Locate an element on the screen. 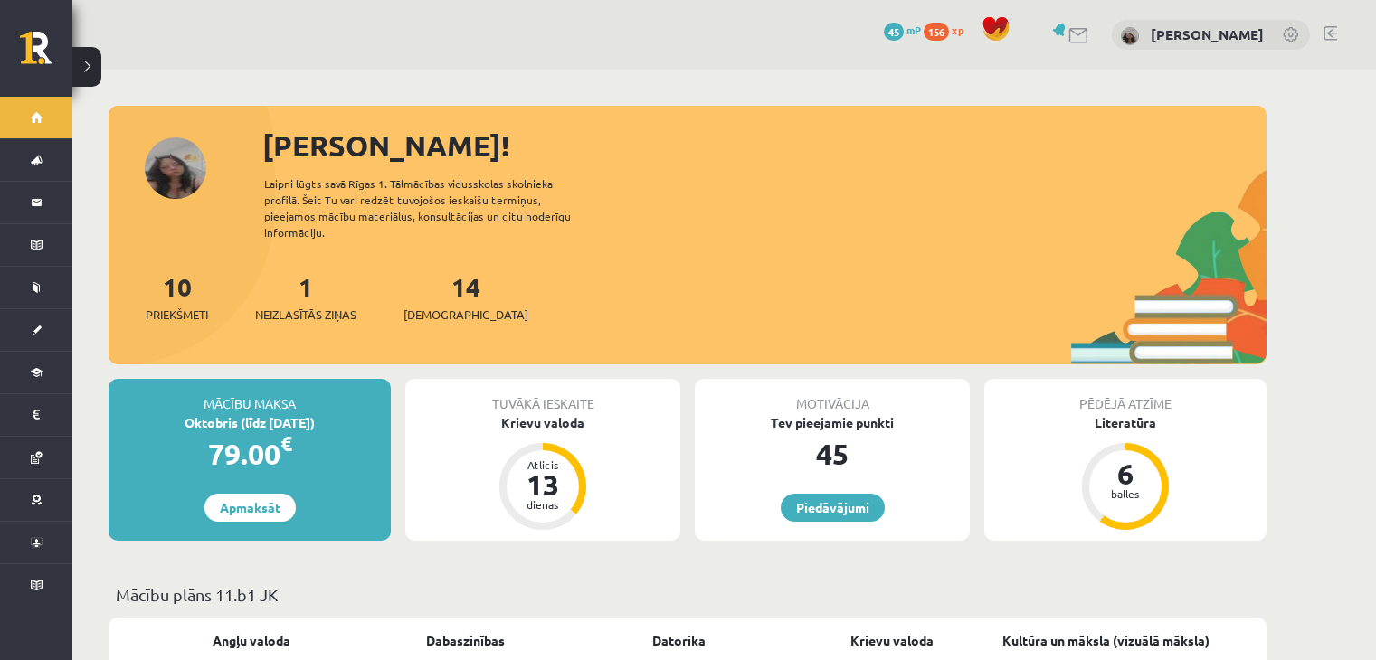 The image size is (1376, 660). div: Tev pieejamie punkti is located at coordinates (832, 422).